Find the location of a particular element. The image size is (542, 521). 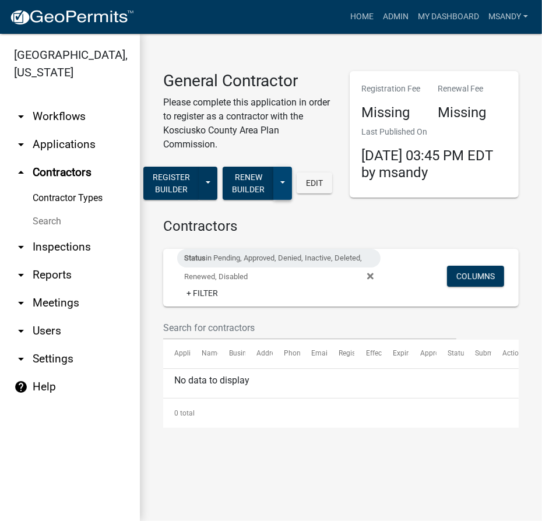

a: + Filter is located at coordinates (202, 293).